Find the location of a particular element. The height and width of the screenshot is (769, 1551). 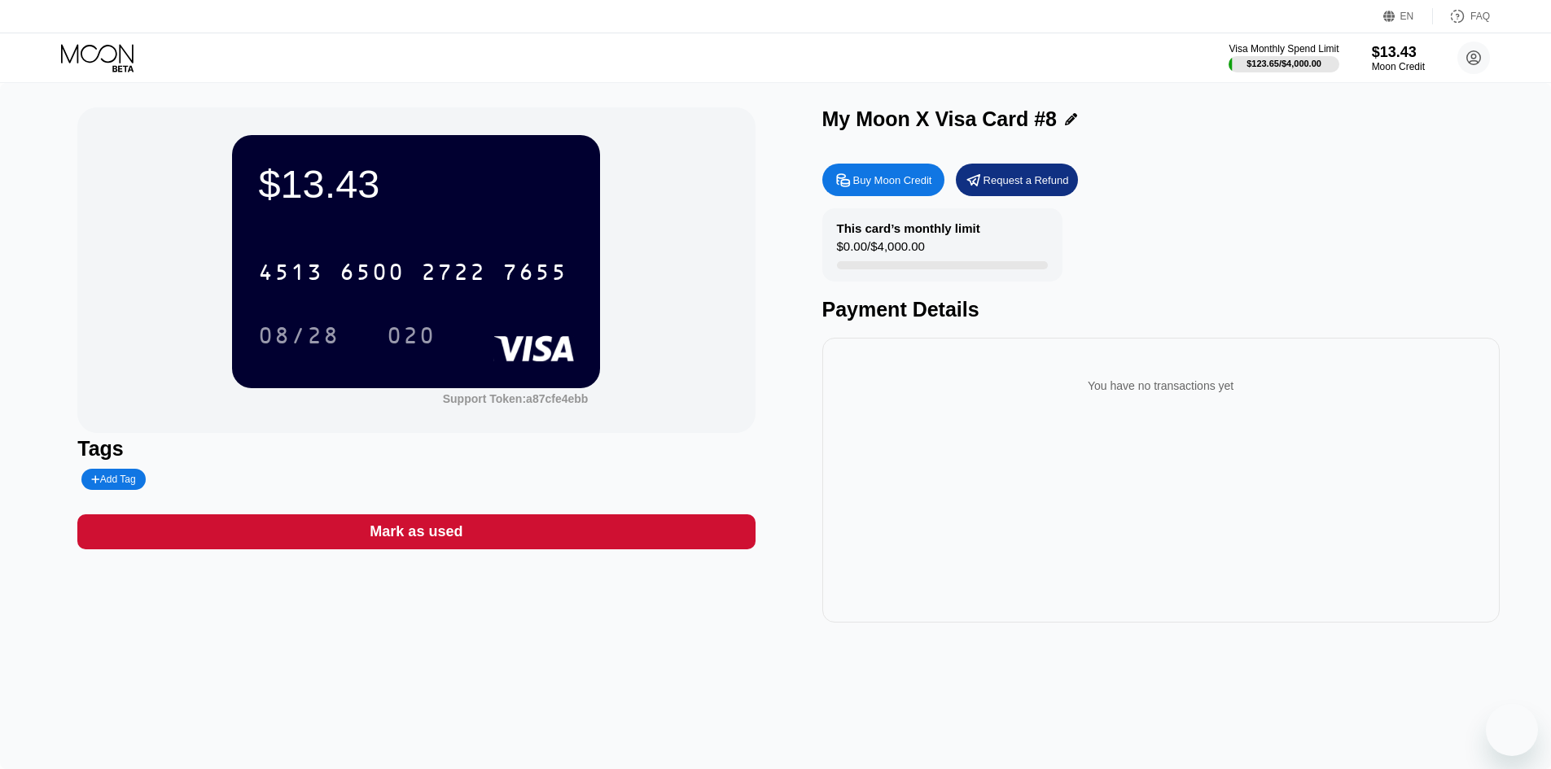

div: Add Tag is located at coordinates (113, 479).